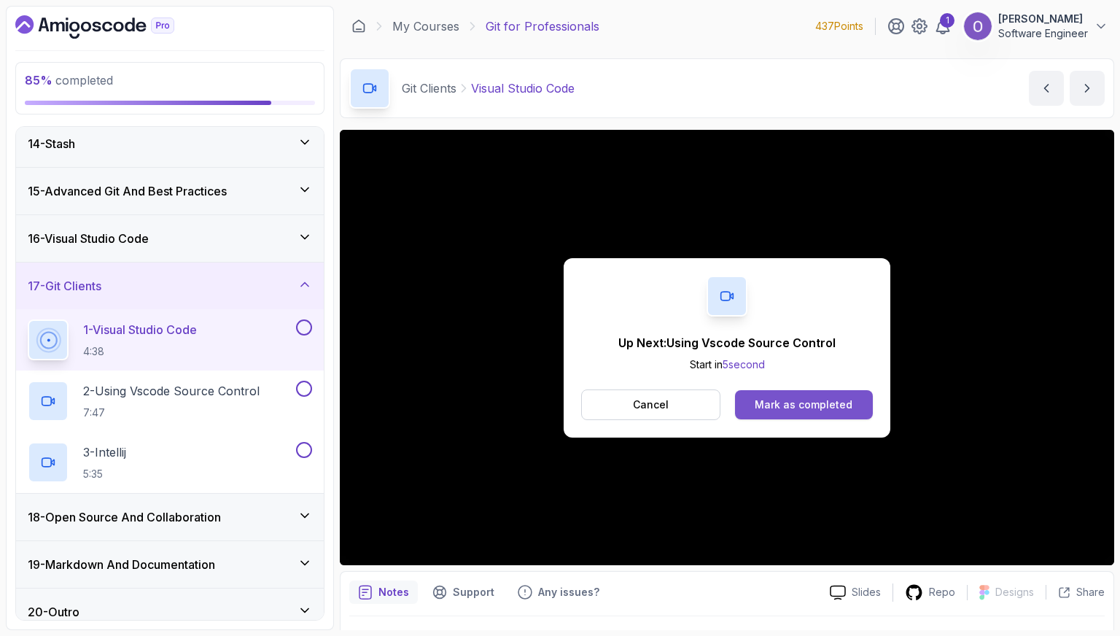  What do you see at coordinates (977, 26) in the screenshot?
I see `img: user profile image` at bounding box center [977, 26].